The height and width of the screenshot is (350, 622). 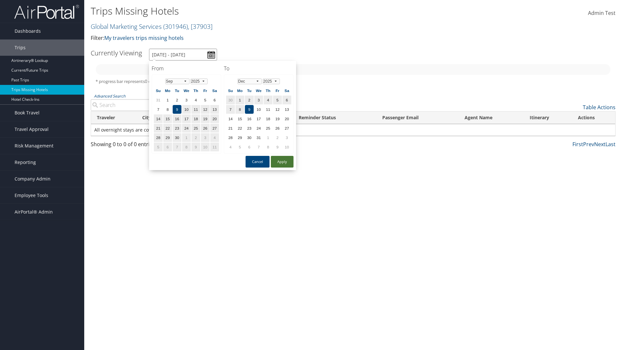 What do you see at coordinates (27, 113) in the screenshot?
I see `span: Book Travel` at bounding box center [27, 113].